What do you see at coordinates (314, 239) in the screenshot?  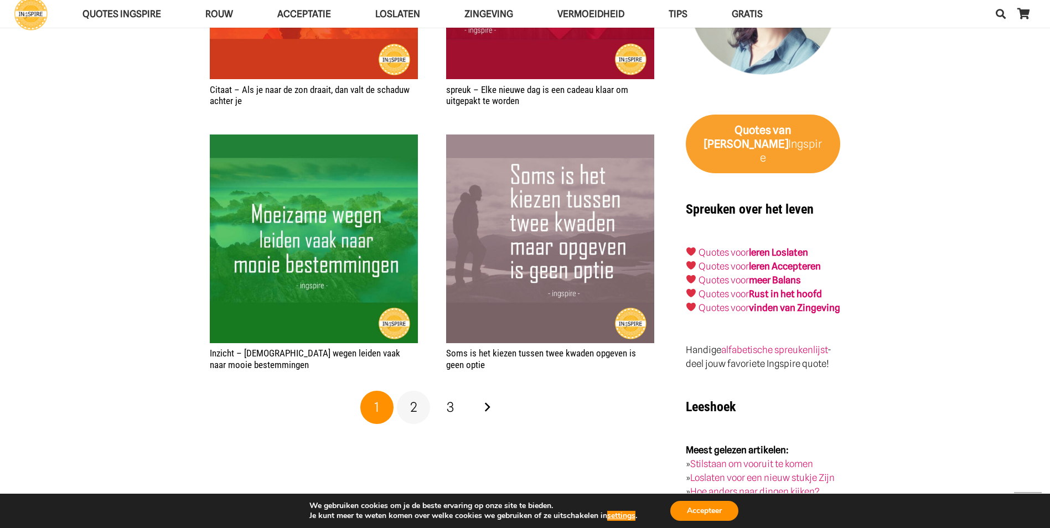 I see `img: Mooie spreuk: Moeizame wegen leiden vaak naar mooie bestemmingen - ingspire citaat` at bounding box center [314, 239].